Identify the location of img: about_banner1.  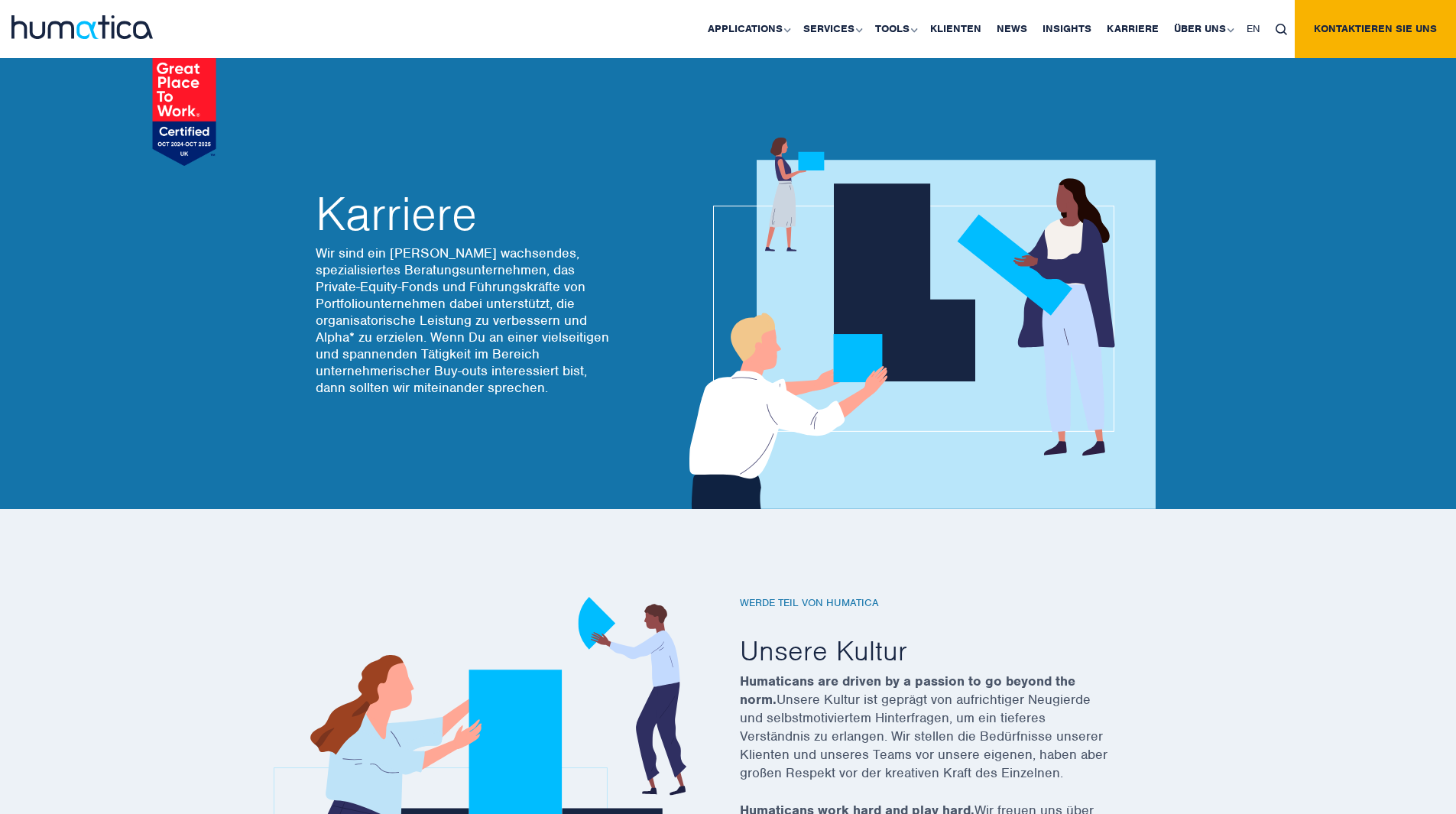
(914, 324).